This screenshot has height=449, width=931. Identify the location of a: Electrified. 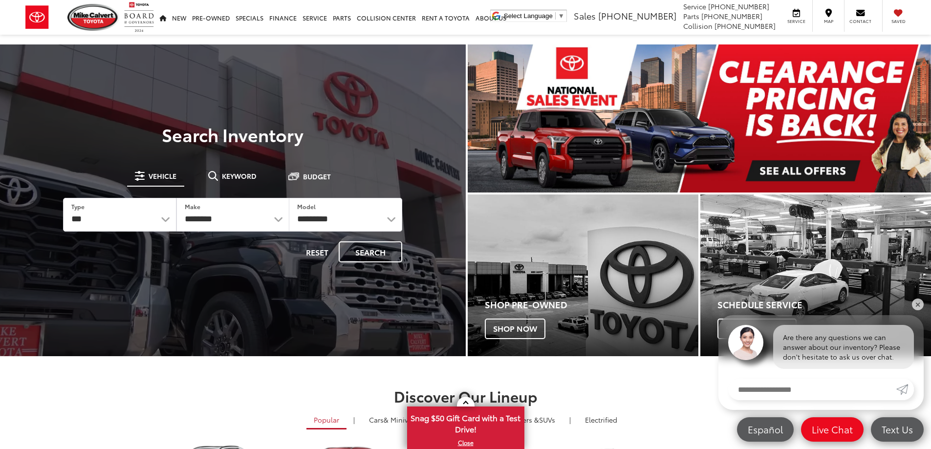
(601, 420).